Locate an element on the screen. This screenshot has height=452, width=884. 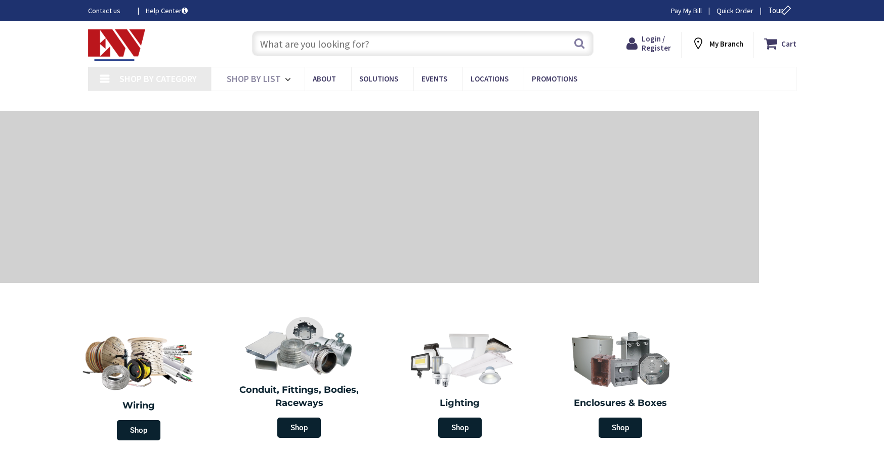
strong: Cart is located at coordinates (789, 44).